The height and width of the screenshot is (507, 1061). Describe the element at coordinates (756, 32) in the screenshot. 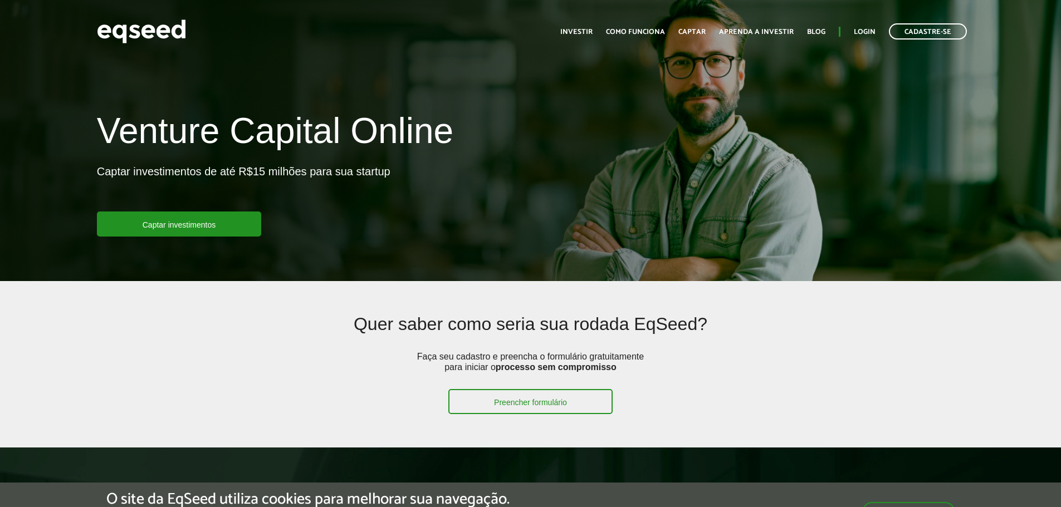

I see `a: Aprenda a investir` at that location.